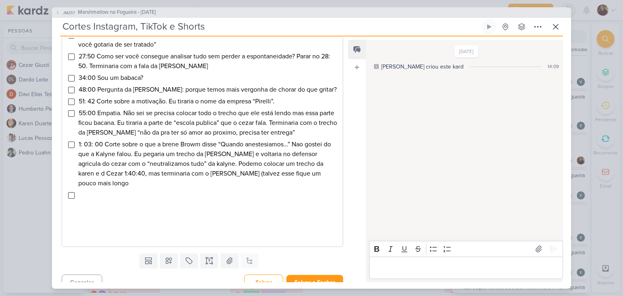 The height and width of the screenshot is (296, 623). What do you see at coordinates (270, 27) in the screenshot?
I see `input: Kard Sem Título` at bounding box center [270, 27].